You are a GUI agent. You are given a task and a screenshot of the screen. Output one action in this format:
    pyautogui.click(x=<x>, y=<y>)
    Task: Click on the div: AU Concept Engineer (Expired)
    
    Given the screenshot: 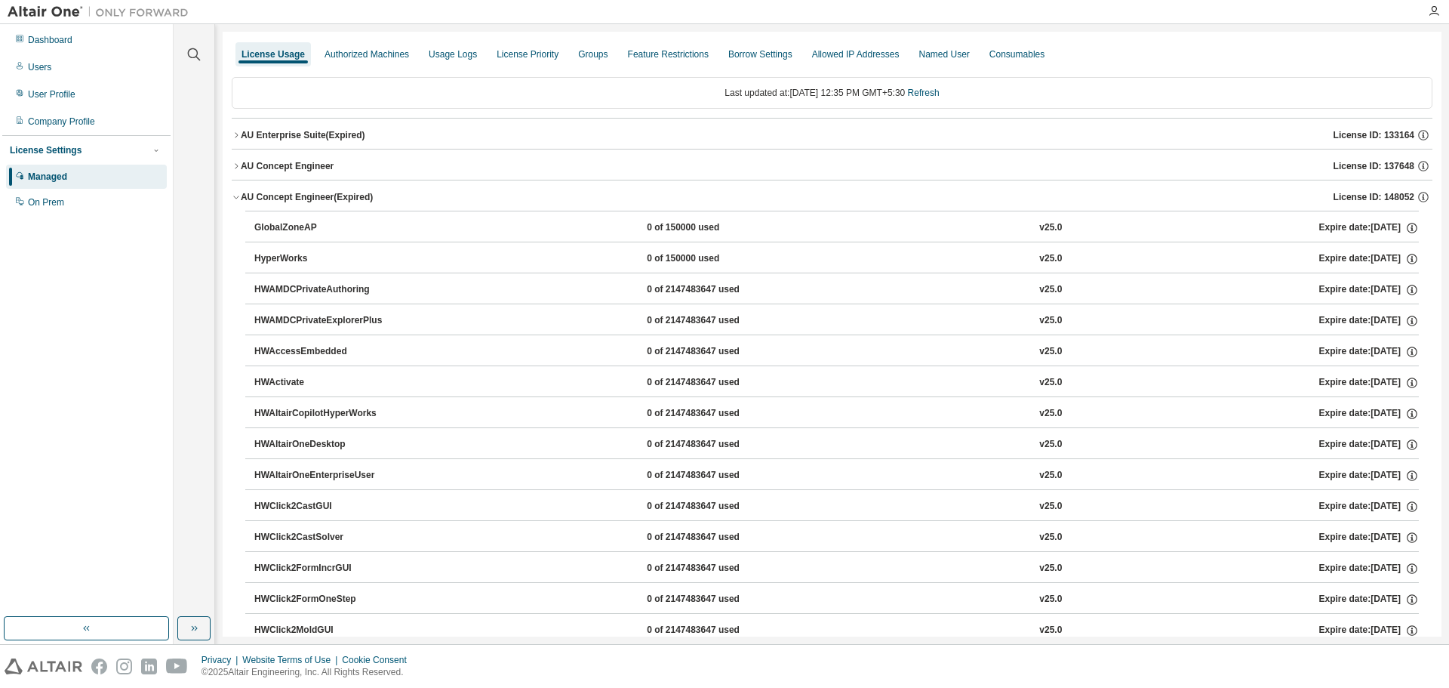 What is the action you would take?
    pyautogui.click(x=306, y=197)
    